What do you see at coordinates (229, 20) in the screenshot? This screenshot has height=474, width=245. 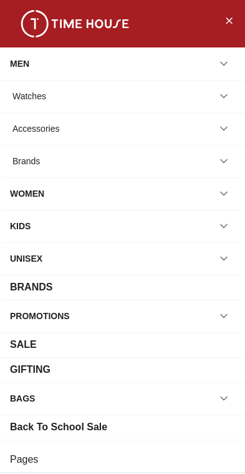 I see `button: Close Menu` at bounding box center [229, 20].